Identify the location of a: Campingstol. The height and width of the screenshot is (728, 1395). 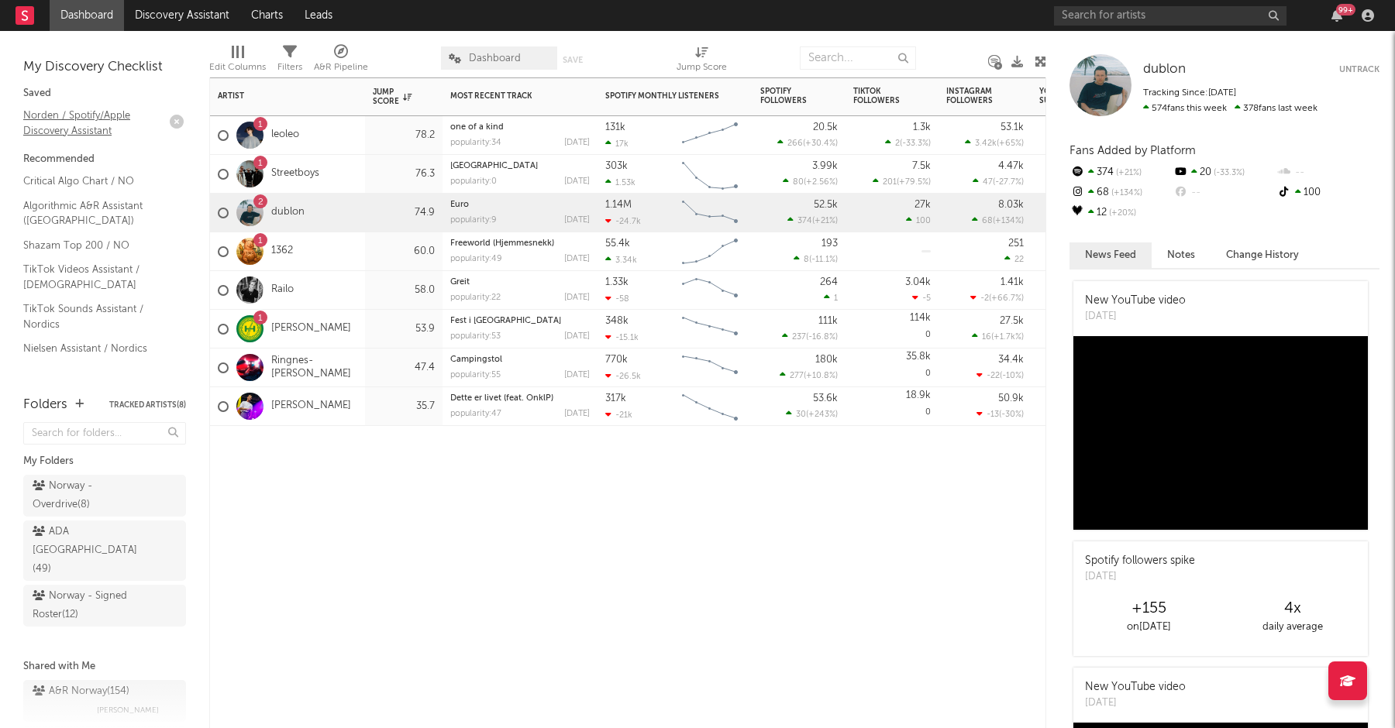
(476, 359).